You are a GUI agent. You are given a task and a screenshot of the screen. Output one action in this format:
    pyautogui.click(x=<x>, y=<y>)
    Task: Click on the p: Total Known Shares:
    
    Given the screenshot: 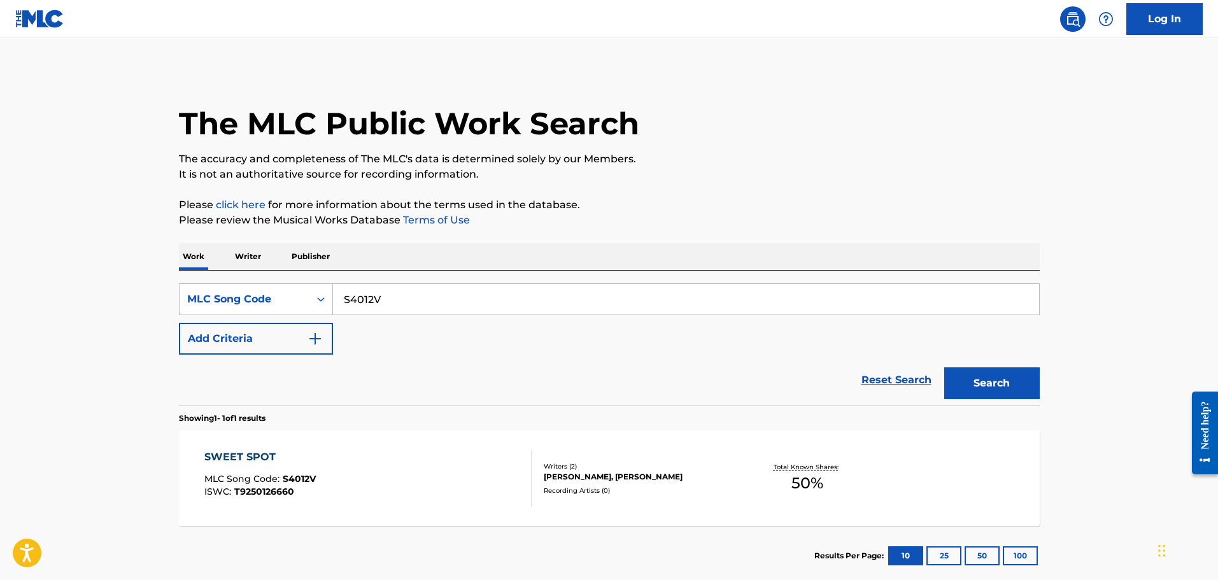 What is the action you would take?
    pyautogui.click(x=807, y=467)
    